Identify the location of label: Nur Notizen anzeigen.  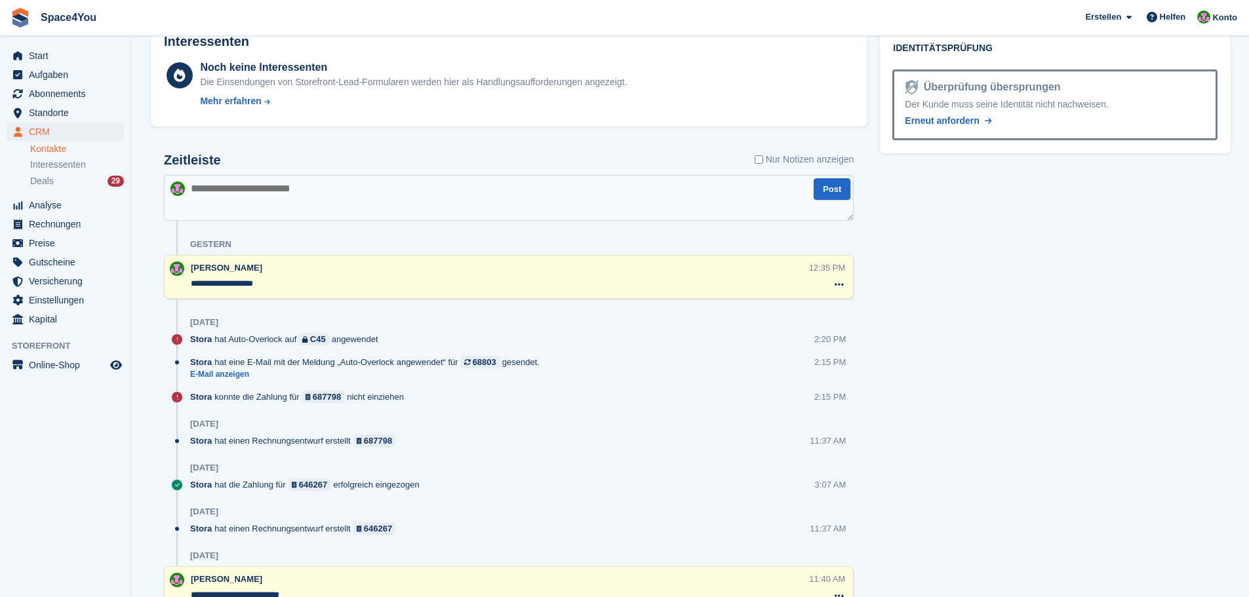
(804, 159).